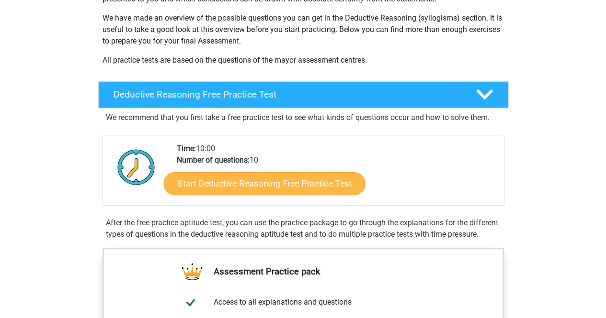 The height and width of the screenshot is (318, 606). What do you see at coordinates (336, 174) in the screenshot?
I see `div: 10:00 10` at bounding box center [336, 174].